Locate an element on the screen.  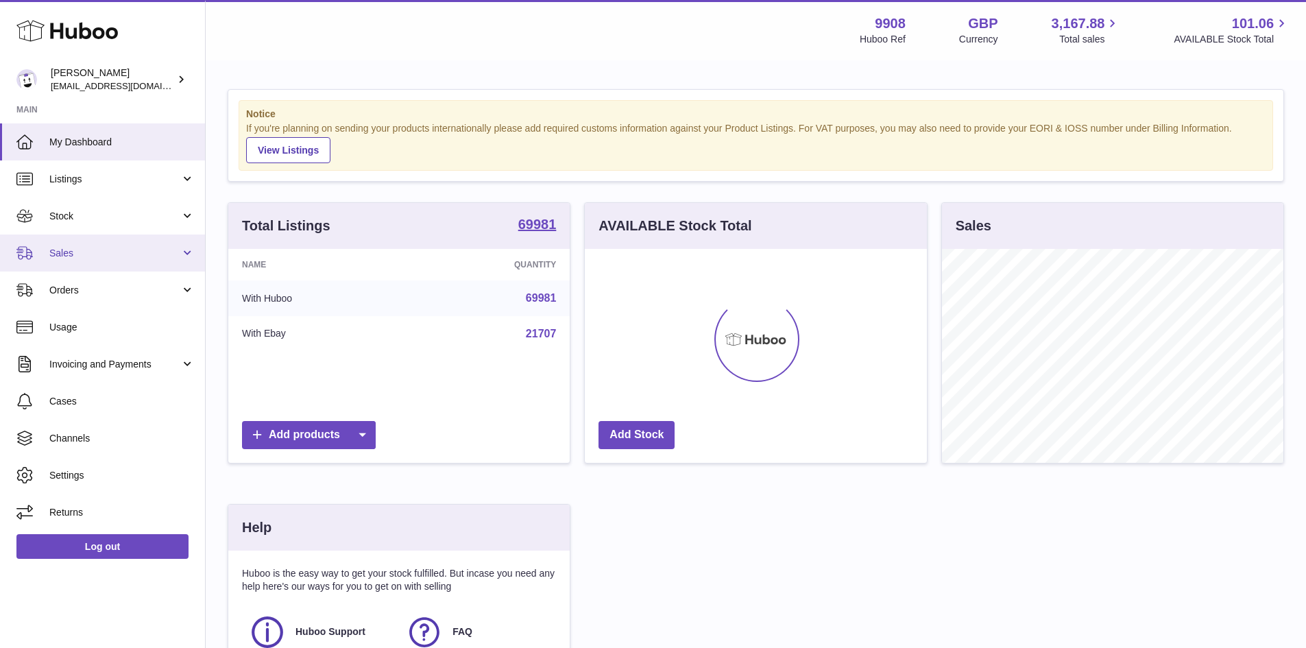
span: Cases is located at coordinates (122, 401).